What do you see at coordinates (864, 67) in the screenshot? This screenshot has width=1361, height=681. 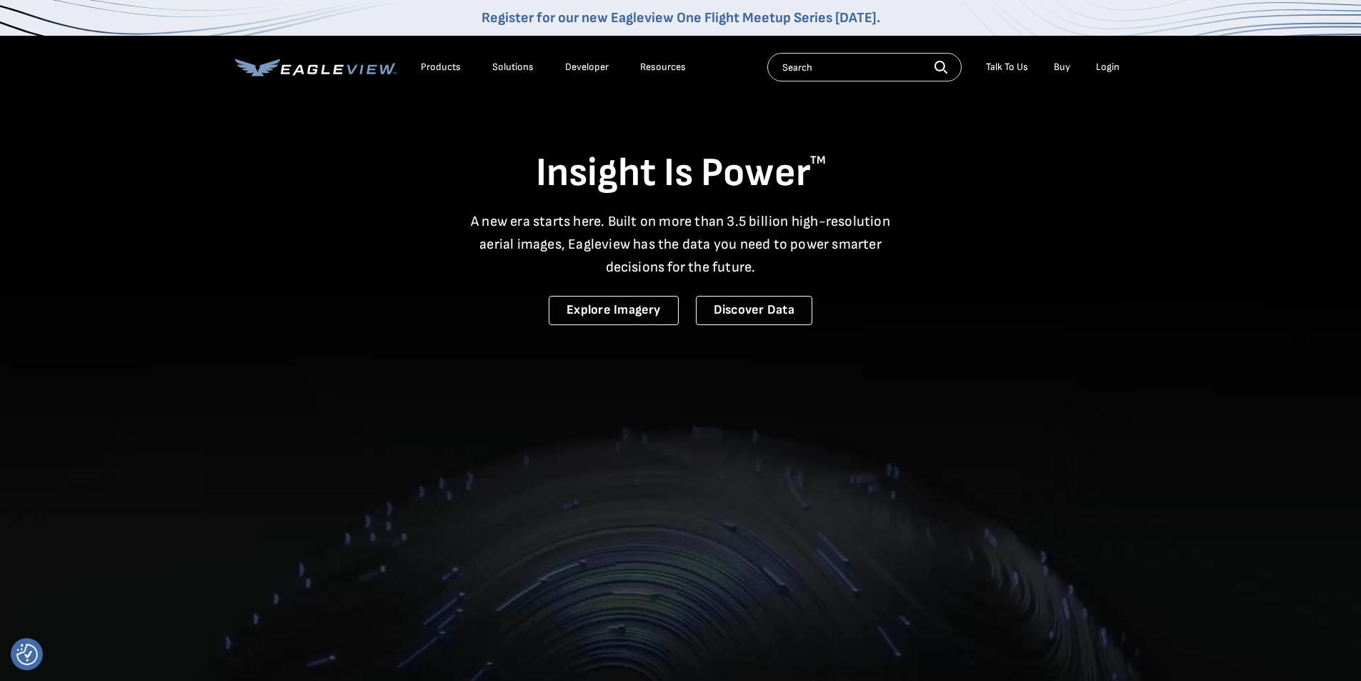 I see `input: Search` at bounding box center [864, 67].